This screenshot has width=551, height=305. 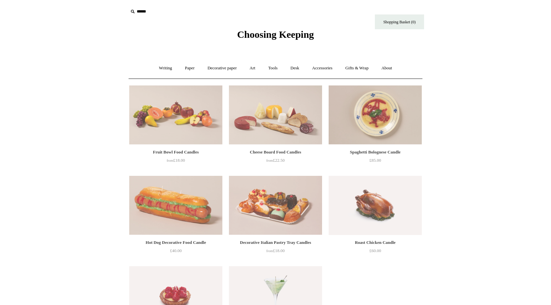 What do you see at coordinates (176, 115) in the screenshot?
I see `img: Fruit Bowl Food Candles` at bounding box center [176, 115].